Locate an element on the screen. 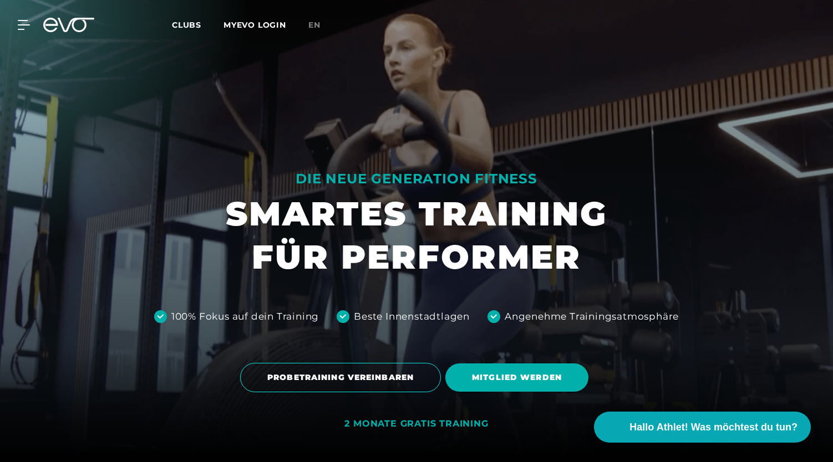 The image size is (833, 462). a: PROBETRAINING VEREINBAREN is located at coordinates (343, 378).